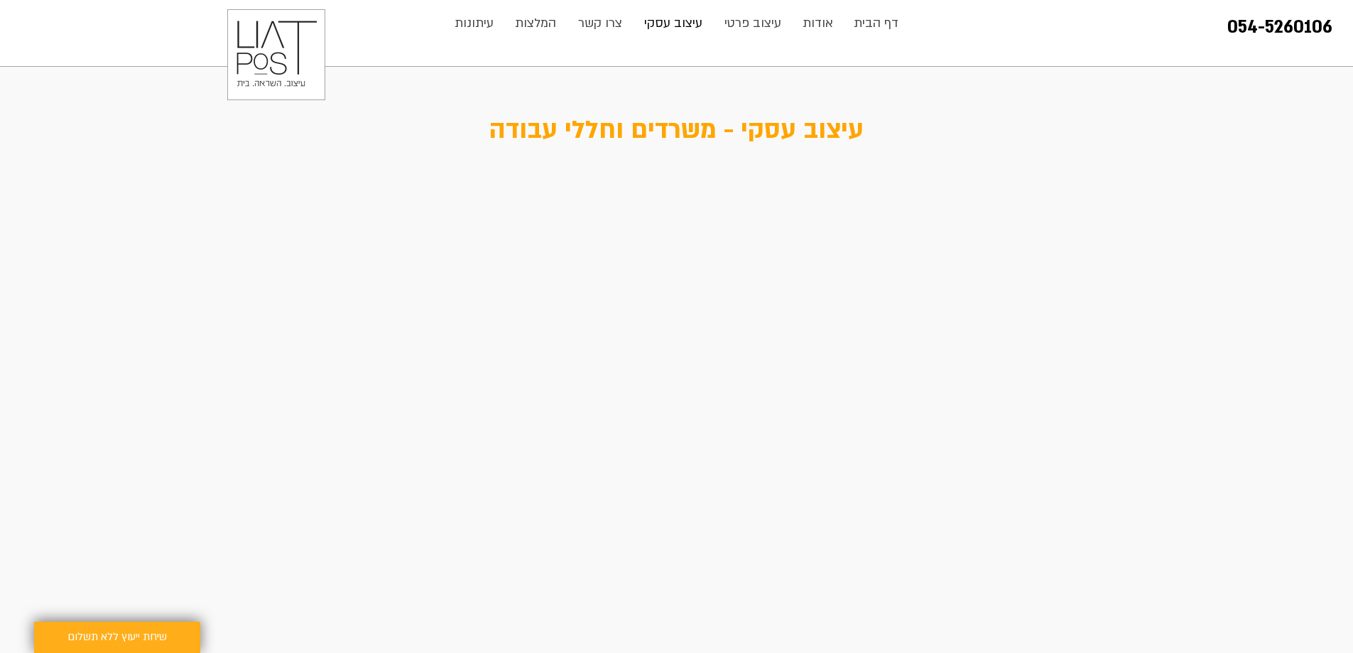 Image resolution: width=1353 pixels, height=653 pixels. What do you see at coordinates (876, 23) in the screenshot?
I see `a: דף הבית` at bounding box center [876, 23].